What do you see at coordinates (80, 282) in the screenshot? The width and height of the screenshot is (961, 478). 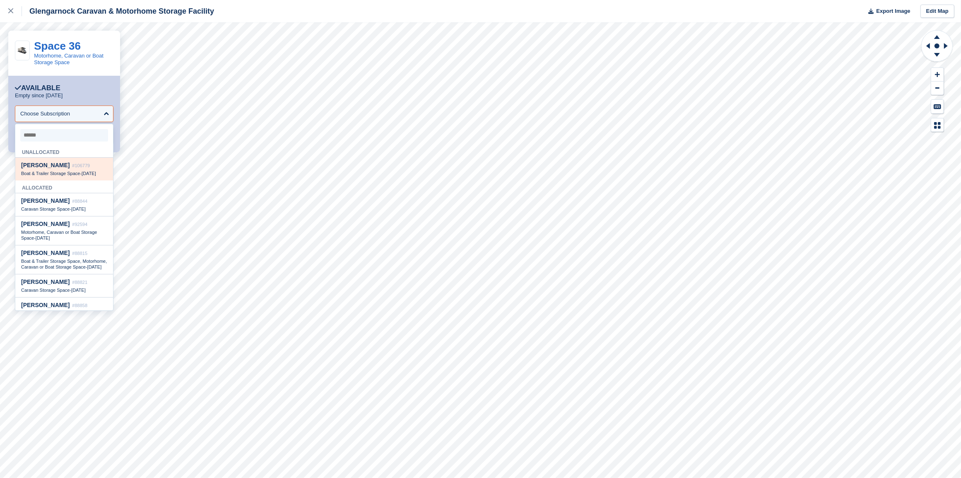 I see `span: #88821` at bounding box center [80, 282].